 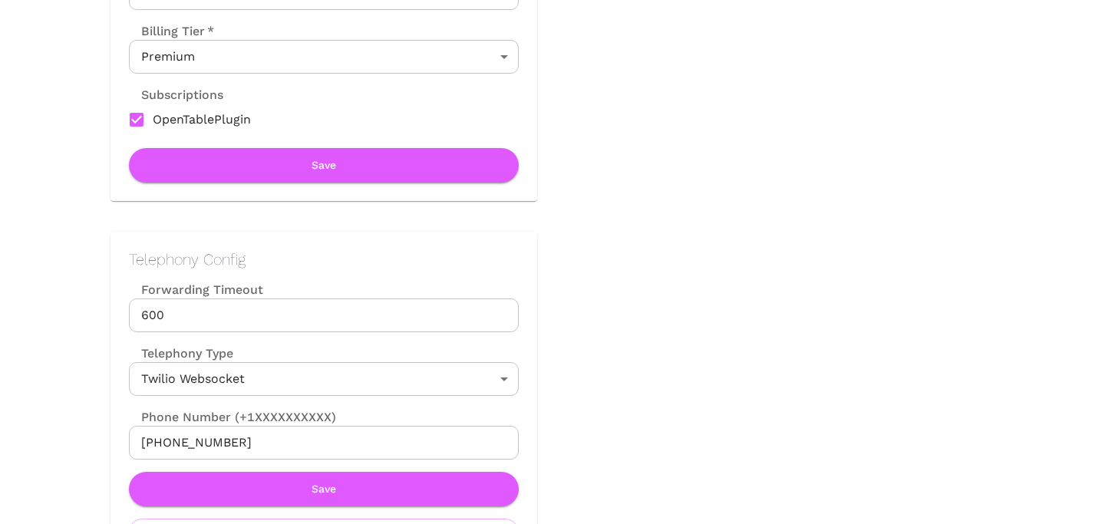 I want to click on div: Twilio Websocket, so click(x=324, y=379).